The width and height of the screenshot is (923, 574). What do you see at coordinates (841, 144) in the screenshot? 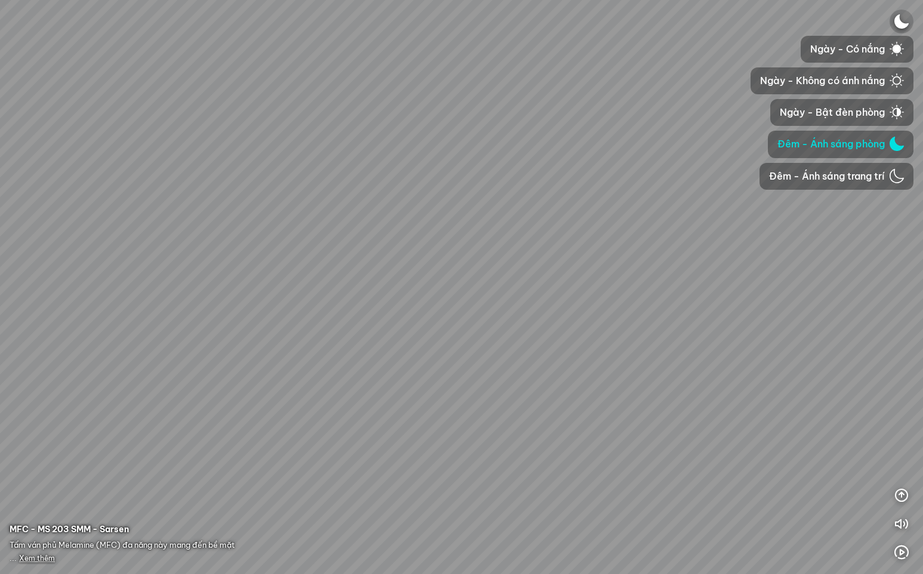
I see `button: Đêm - Ánh sáng phòng` at bounding box center [841, 144].